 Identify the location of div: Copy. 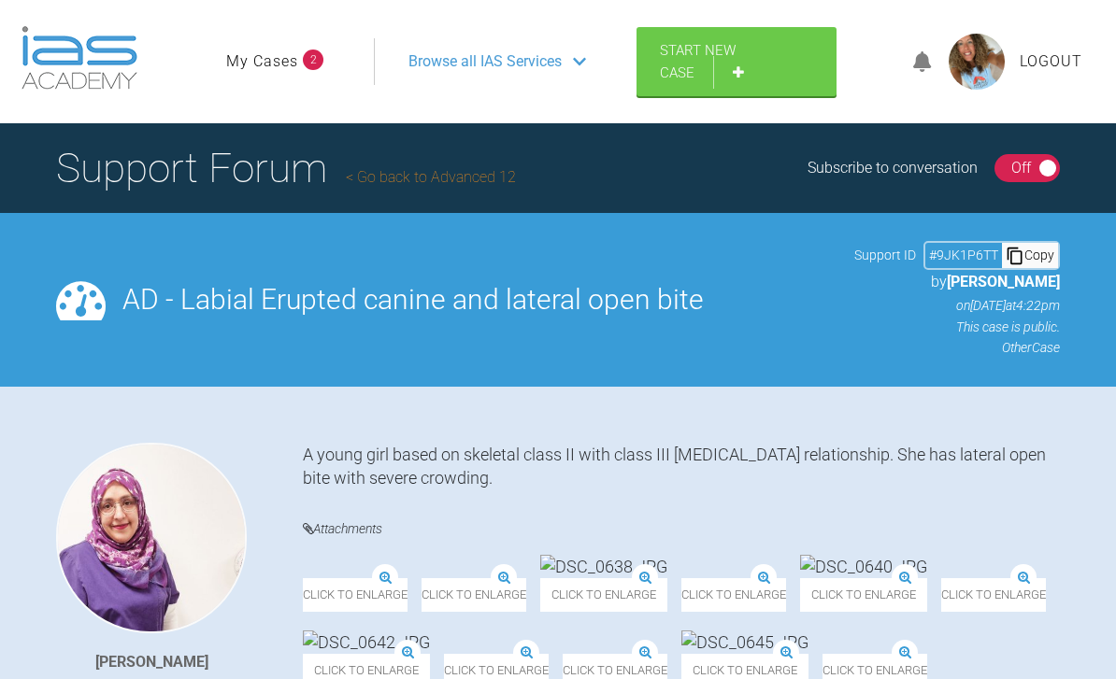
(1030, 255).